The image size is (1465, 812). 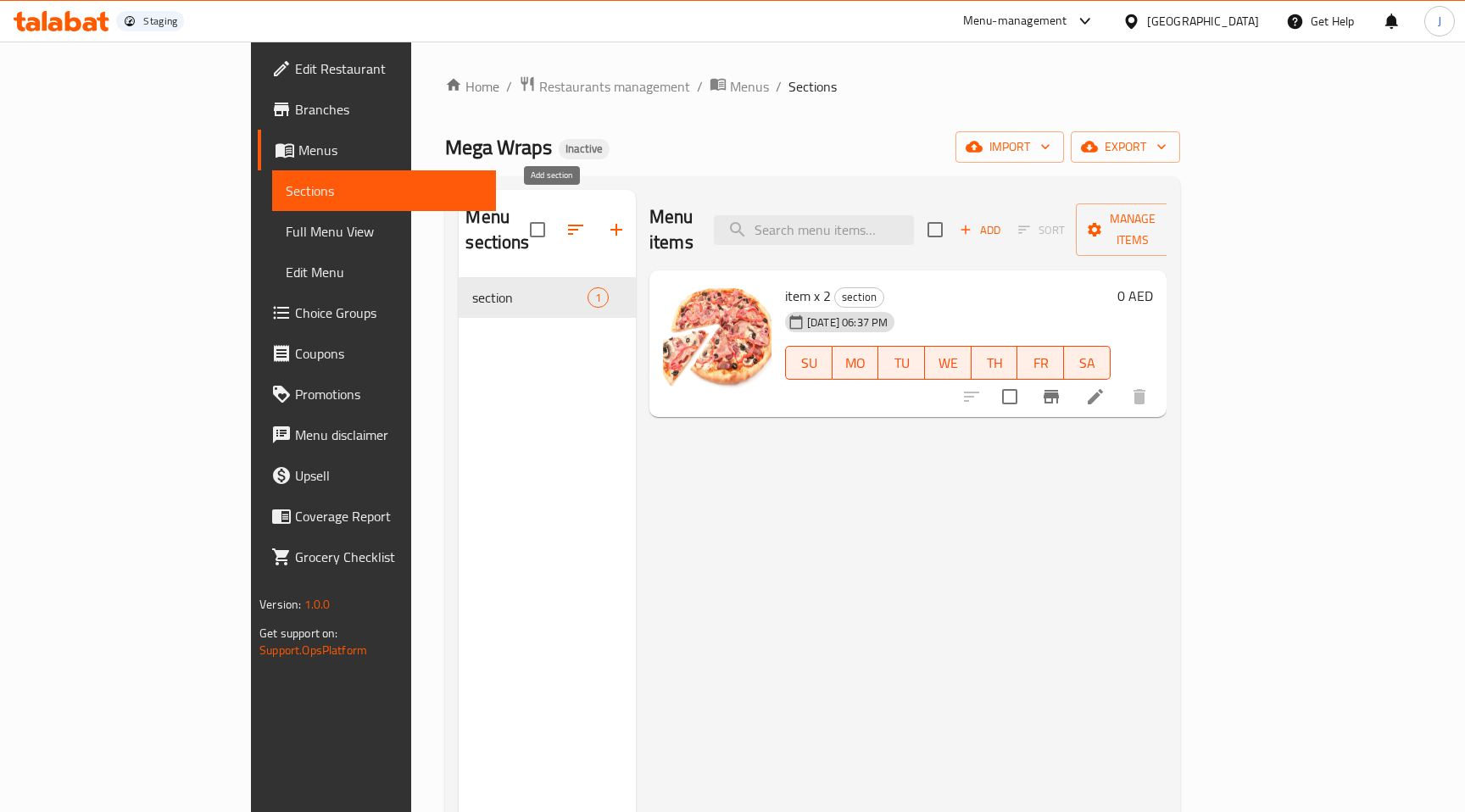 I want to click on span: MO, so click(x=855, y=362).